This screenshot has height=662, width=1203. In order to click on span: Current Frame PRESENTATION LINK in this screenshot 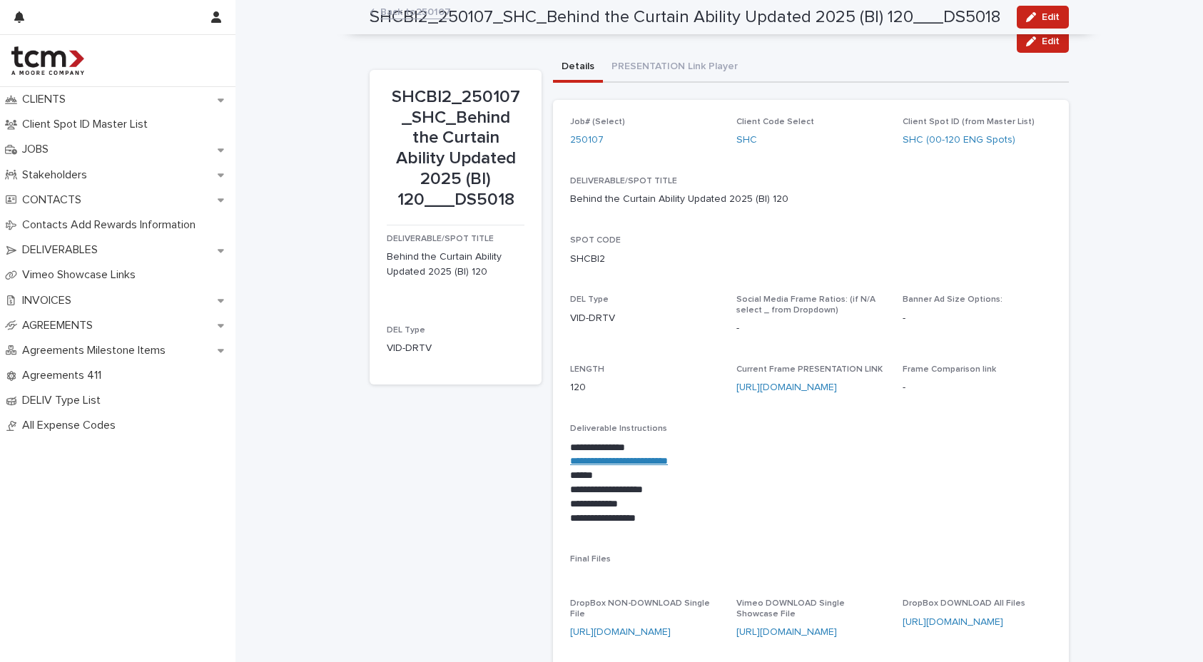, I will do `click(809, 370)`.